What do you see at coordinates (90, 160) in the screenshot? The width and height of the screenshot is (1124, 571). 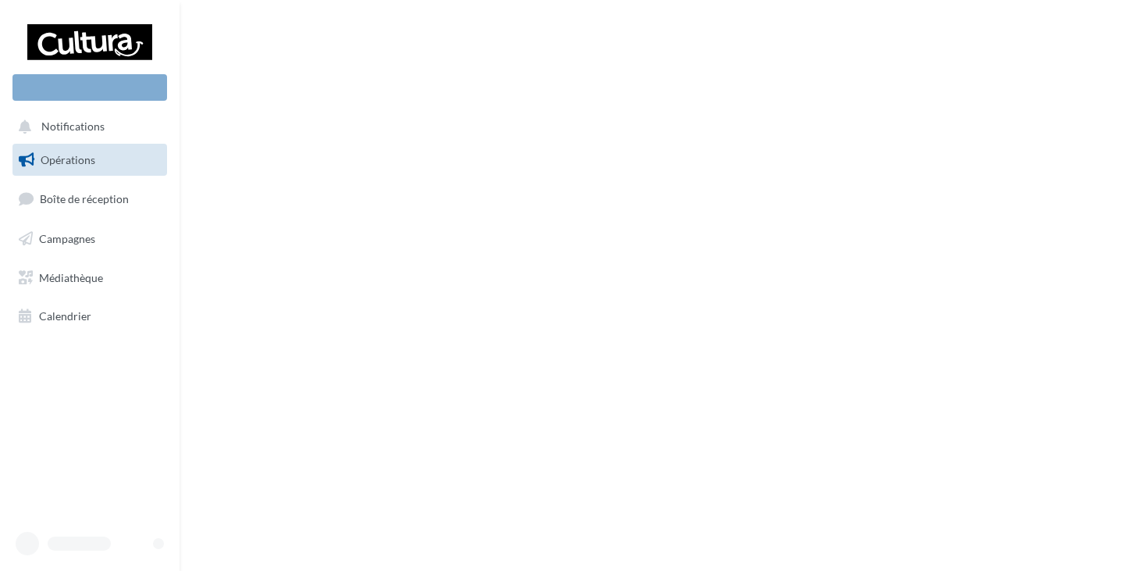 I see `a: Opérations` at bounding box center [90, 160].